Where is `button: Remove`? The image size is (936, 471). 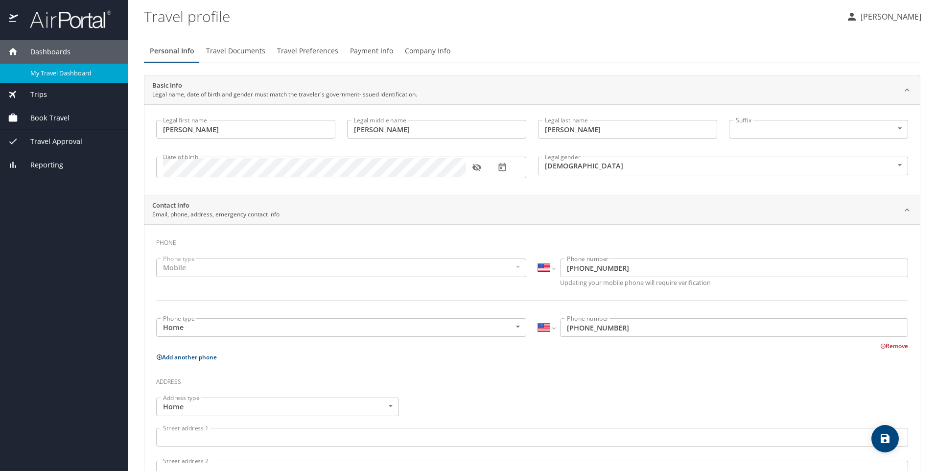
button: Remove is located at coordinates (894, 346).